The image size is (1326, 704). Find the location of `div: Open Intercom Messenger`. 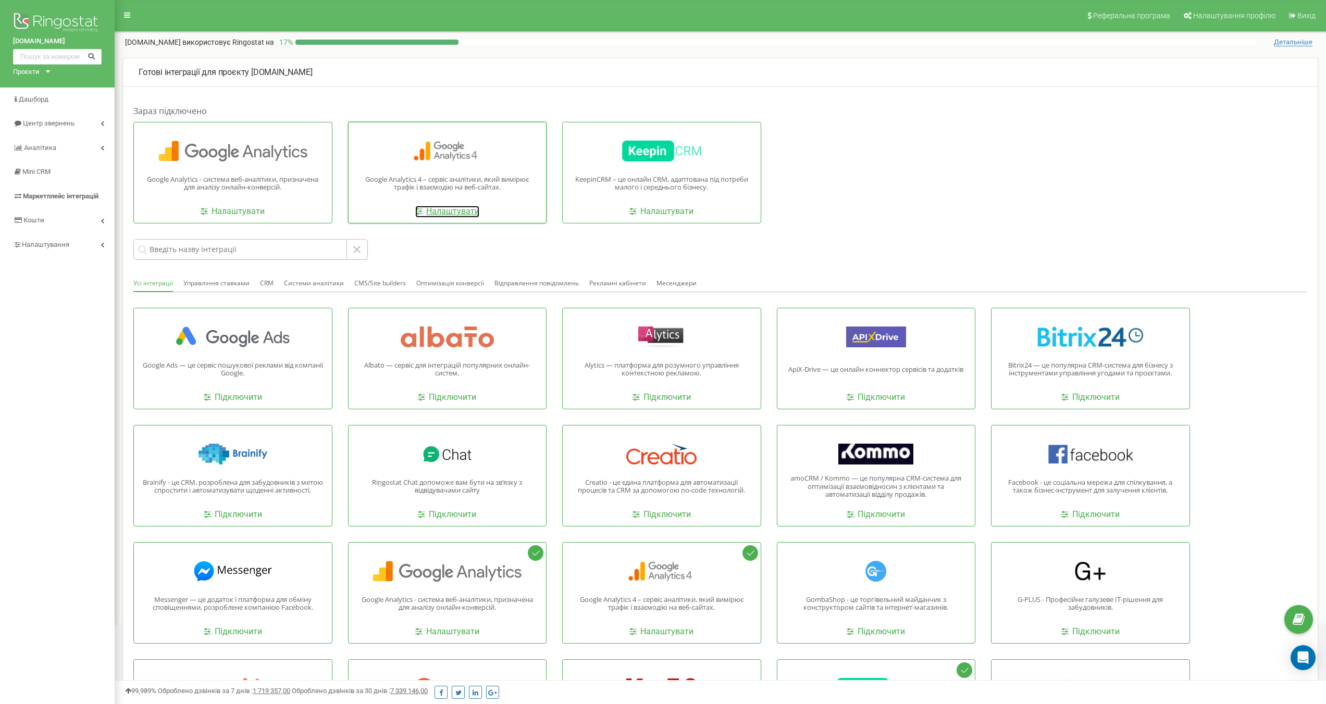

div: Open Intercom Messenger is located at coordinates (1303, 658).